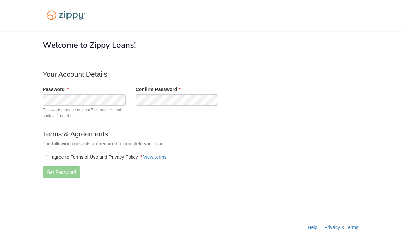 The height and width of the screenshot is (244, 401). What do you see at coordinates (158, 89) in the screenshot?
I see `label: Confirm Password` at bounding box center [158, 89].